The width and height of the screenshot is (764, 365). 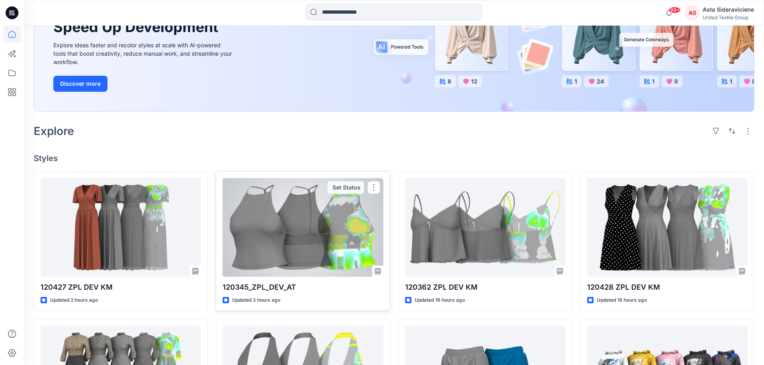 What do you see at coordinates (674, 10) in the screenshot?
I see `span: 99+` at bounding box center [674, 10].